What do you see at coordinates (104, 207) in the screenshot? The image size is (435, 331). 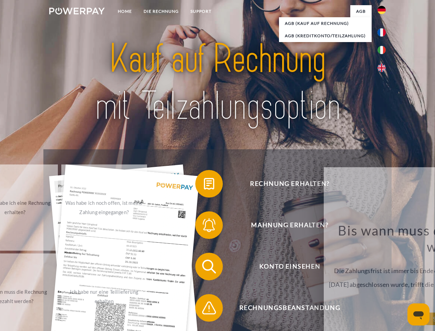 I see `div: Was habe ich noch offen, ist meine Zahlung eingegangen?` at bounding box center [104, 207].